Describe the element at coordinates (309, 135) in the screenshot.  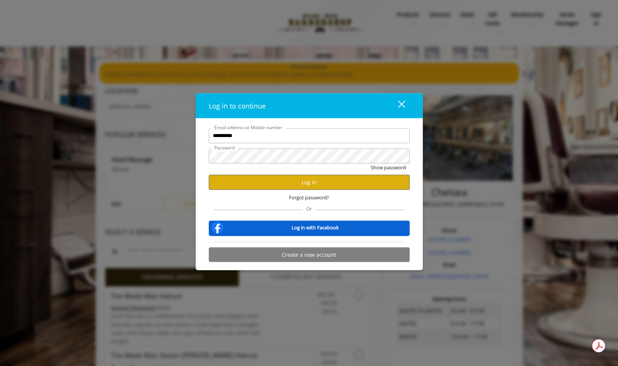
I see `input: Email address or Mobile number` at that location.